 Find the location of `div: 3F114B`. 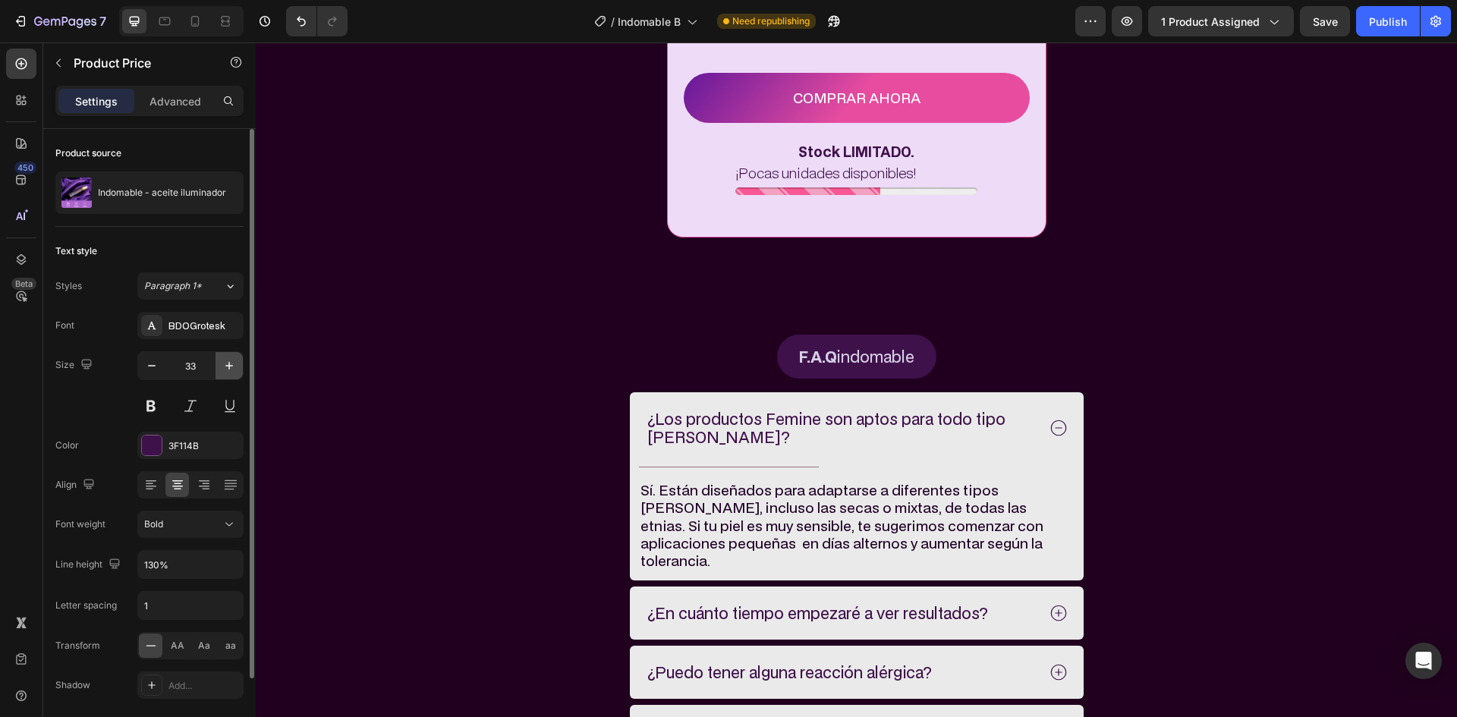

div: 3F114B is located at coordinates (204, 446).